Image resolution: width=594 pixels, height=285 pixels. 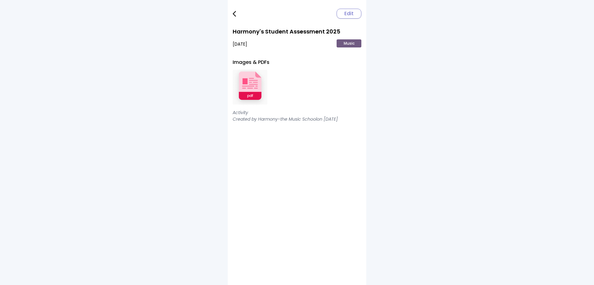 What do you see at coordinates (349, 14) in the screenshot?
I see `span: Edit` at bounding box center [349, 14].